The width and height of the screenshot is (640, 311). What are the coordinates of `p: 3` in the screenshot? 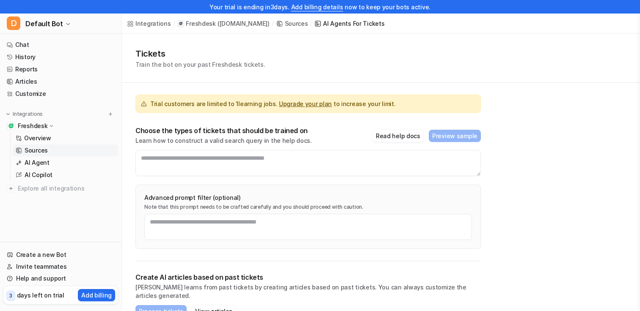 It's located at (11, 296).